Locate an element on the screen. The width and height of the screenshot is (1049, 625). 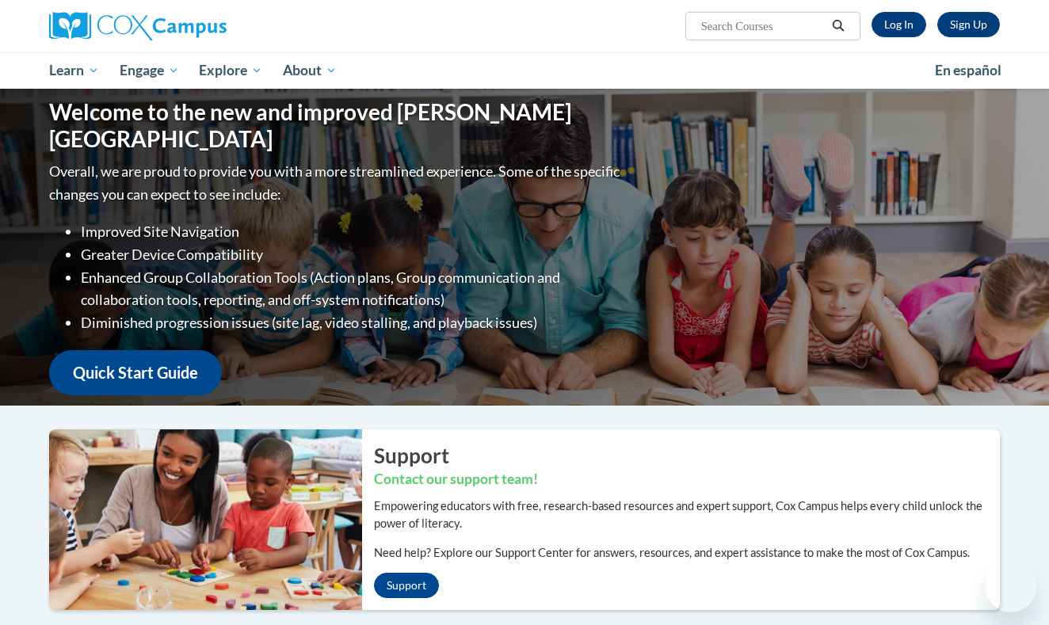
a: Log In is located at coordinates (898, 25).